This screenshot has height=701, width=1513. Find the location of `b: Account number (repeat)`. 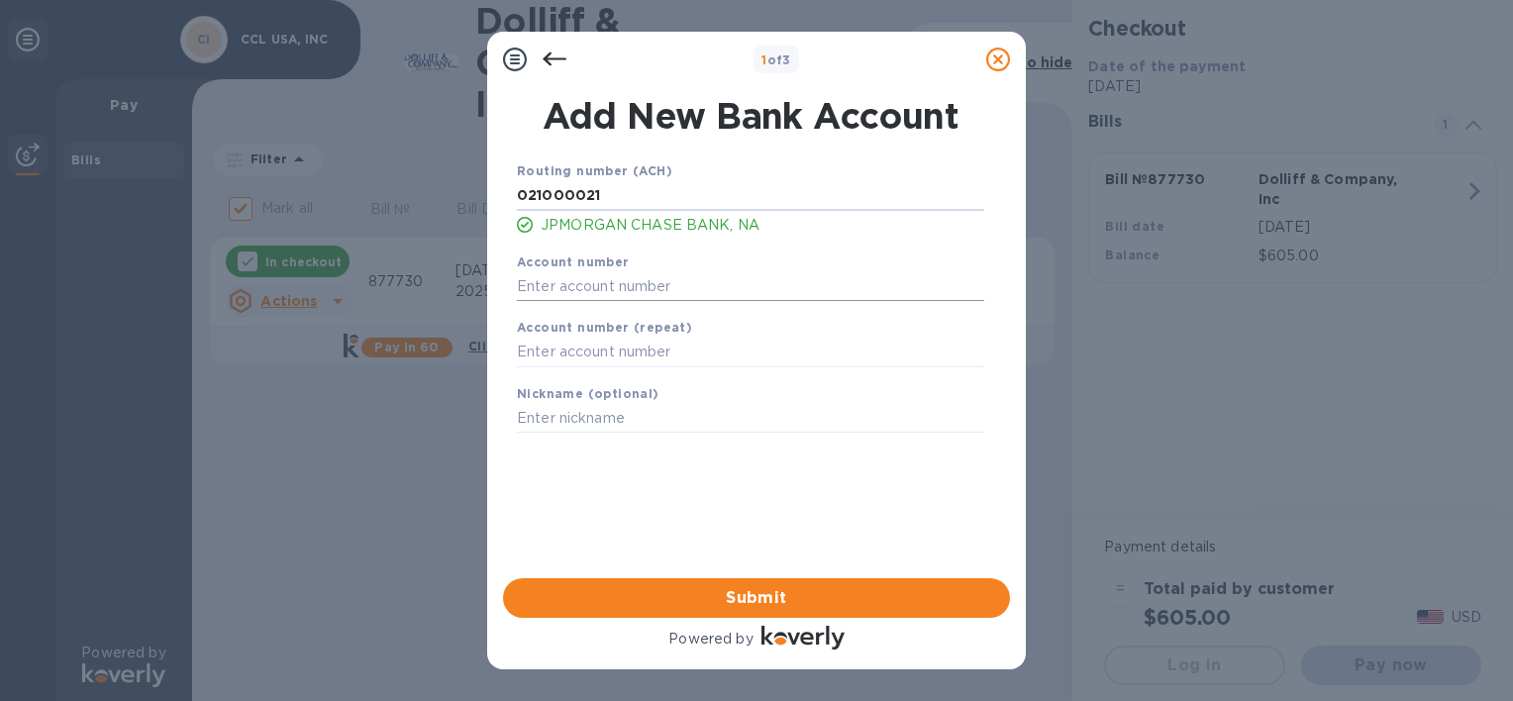

b: Account number (repeat) is located at coordinates (604, 327).